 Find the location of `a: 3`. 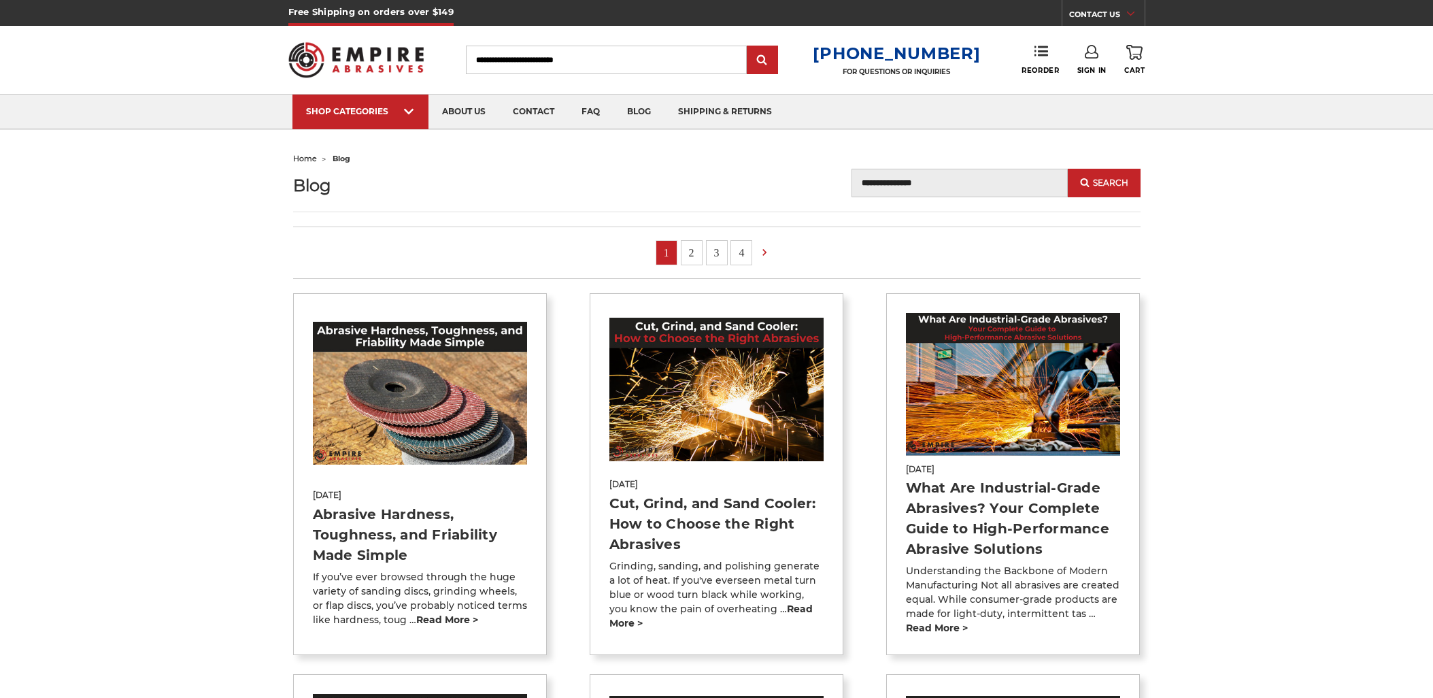

a: 3 is located at coordinates (717, 252).